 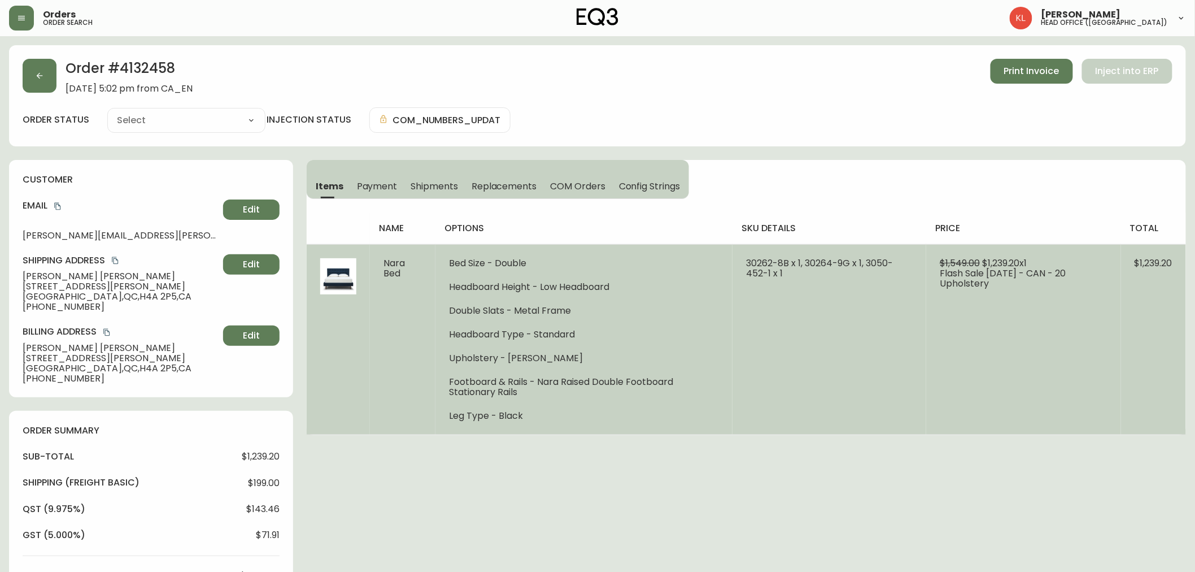 What do you see at coordinates (960, 263) in the screenshot?
I see `span: $1,549.00` at bounding box center [960, 263].